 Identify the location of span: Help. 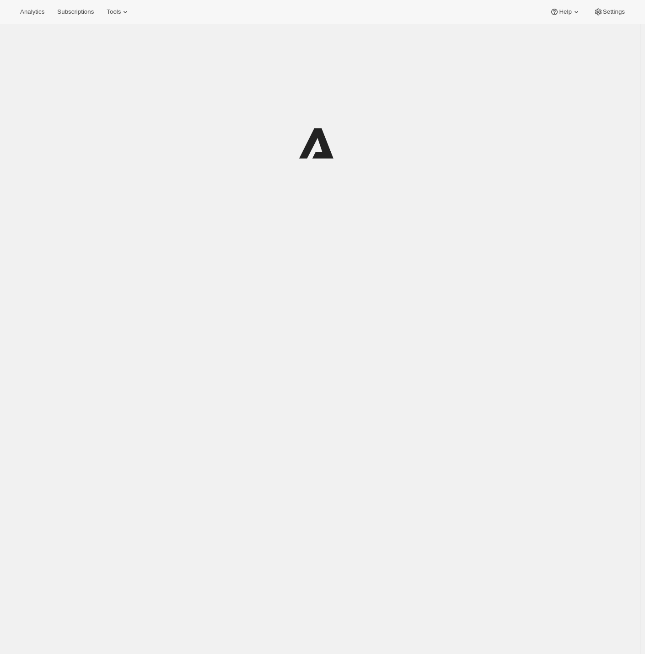
(565, 12).